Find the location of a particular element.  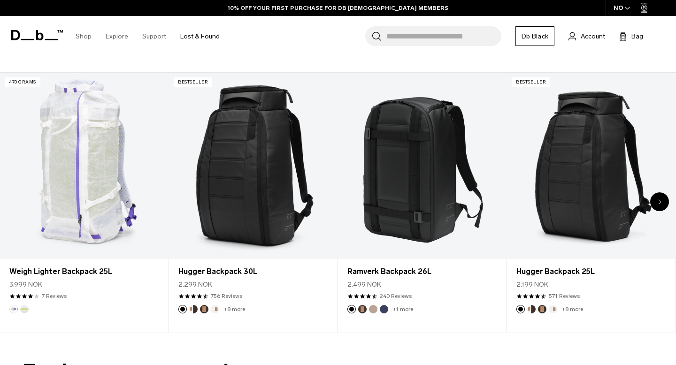

span: Account is located at coordinates (593, 36).